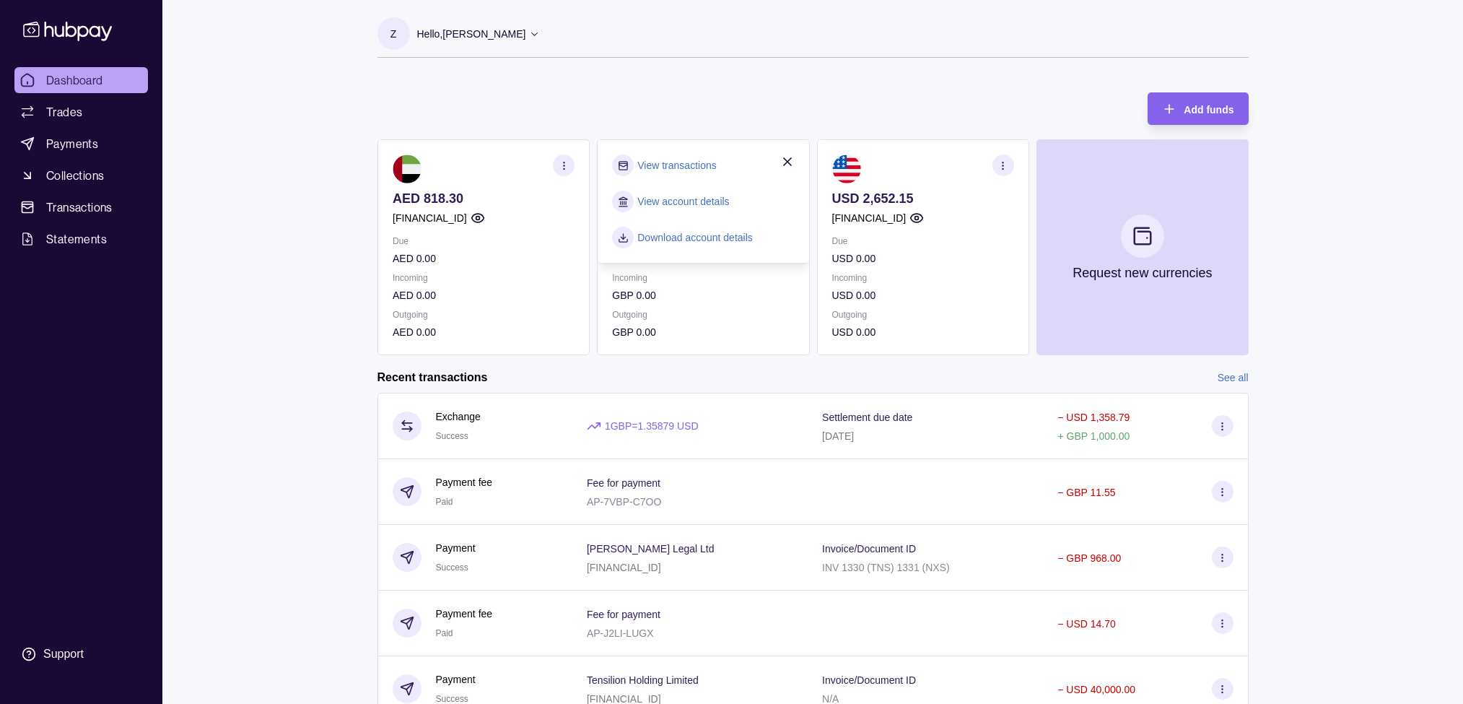  What do you see at coordinates (81, 239) in the screenshot?
I see `a: Statements` at bounding box center [81, 239].